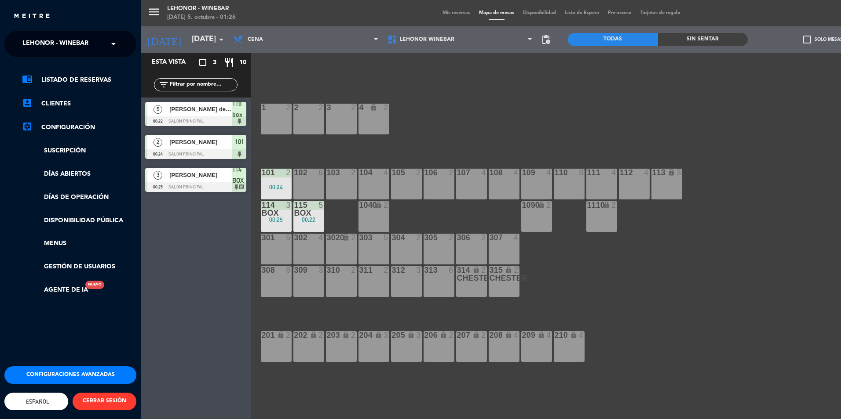 The width and height of the screenshot is (841, 419). I want to click on div: Nuevo, so click(95, 285).